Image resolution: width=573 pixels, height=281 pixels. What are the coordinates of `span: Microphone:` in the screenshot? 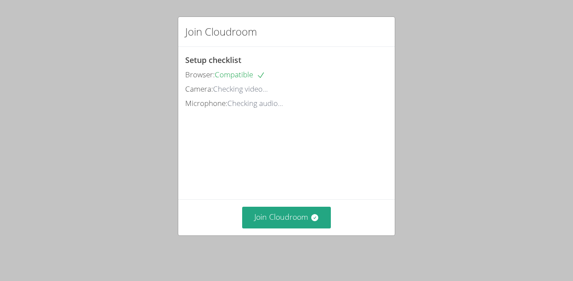 It's located at (206, 103).